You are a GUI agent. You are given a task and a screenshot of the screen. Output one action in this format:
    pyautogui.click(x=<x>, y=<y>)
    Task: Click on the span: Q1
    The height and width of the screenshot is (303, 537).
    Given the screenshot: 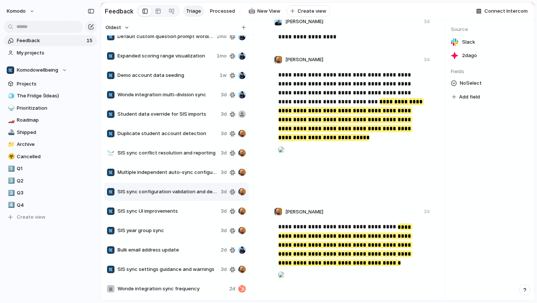 What is the action you would take?
    pyautogui.click(x=56, y=169)
    